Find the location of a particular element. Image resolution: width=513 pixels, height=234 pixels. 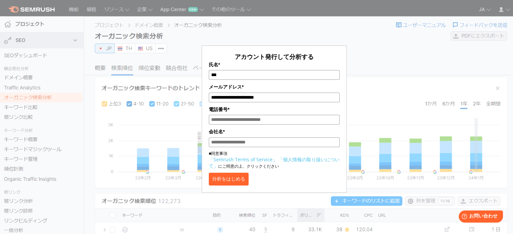

a: 「個人情報の取り扱いについて」 is located at coordinates (274, 163).